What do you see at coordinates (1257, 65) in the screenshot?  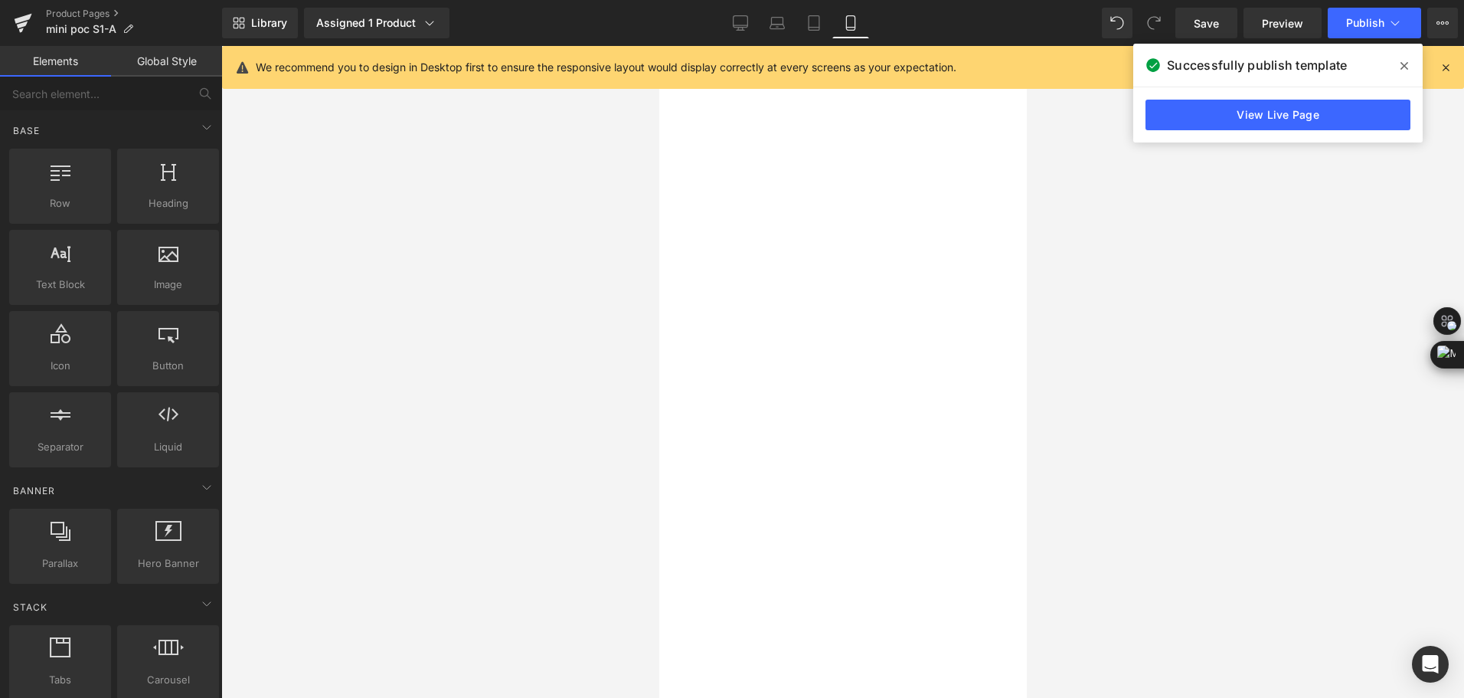 I see `span: Successfully publish template` at bounding box center [1257, 65].